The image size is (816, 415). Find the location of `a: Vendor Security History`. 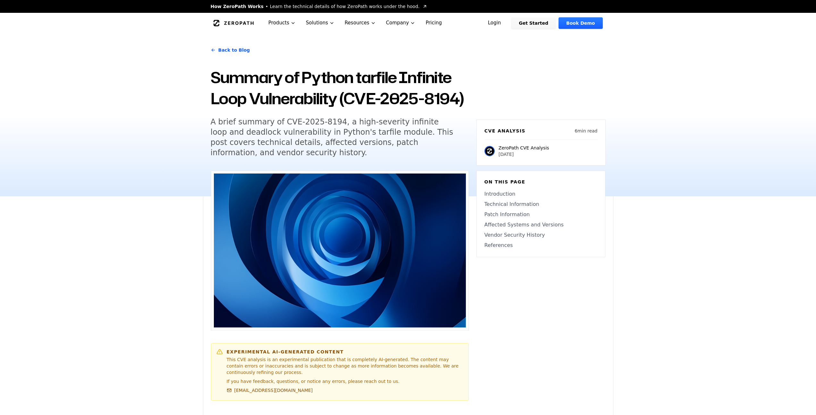

a: Vendor Security History is located at coordinates (541, 235).